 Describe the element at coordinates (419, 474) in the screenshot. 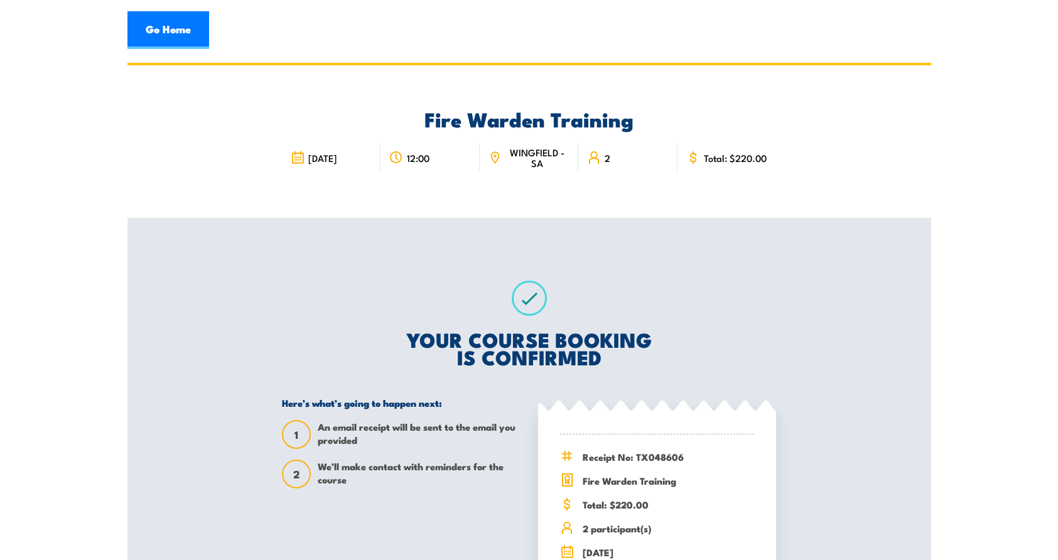

I see `span: We’ll make contact with reminders for the course` at that location.